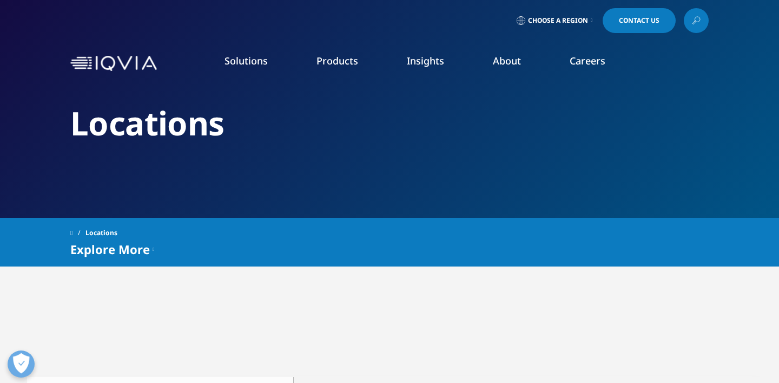  Describe the element at coordinates (390, 123) in the screenshot. I see `h2: Locations` at that location.